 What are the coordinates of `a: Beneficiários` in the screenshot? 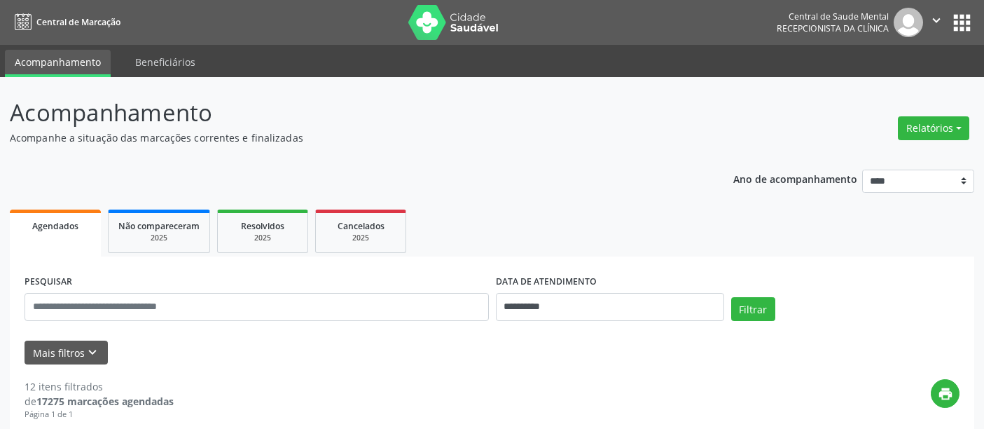 It's located at (165, 62).